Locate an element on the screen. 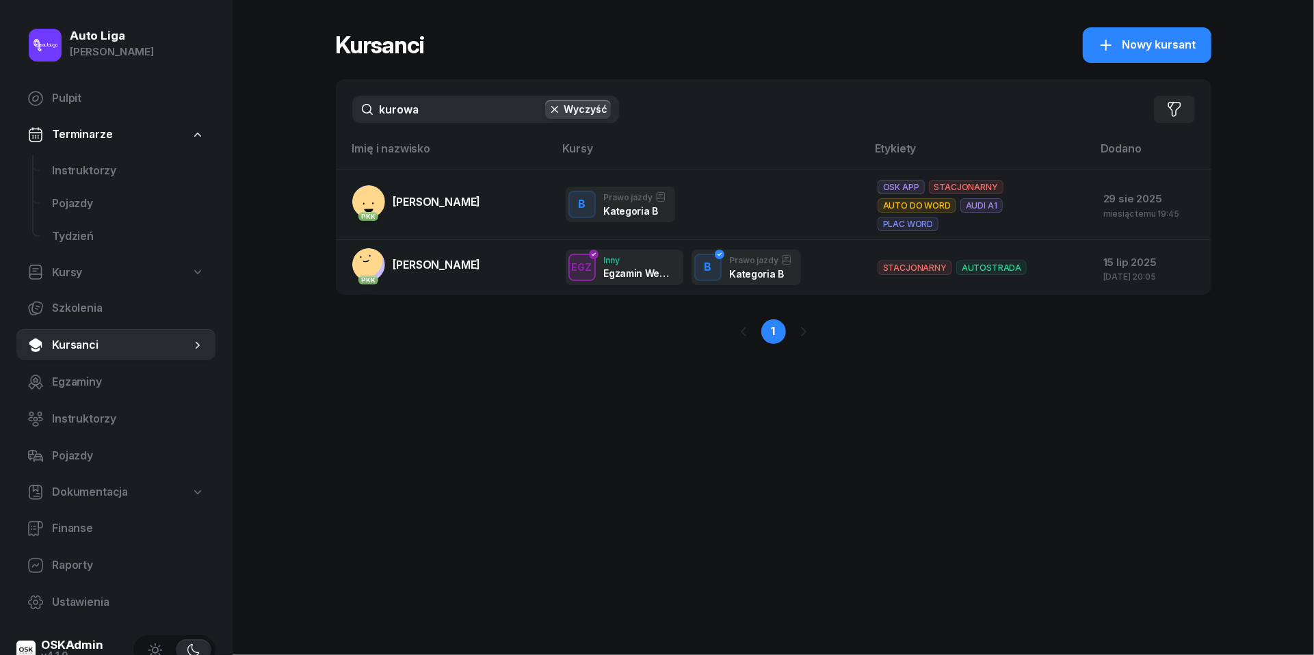  input: Szukaj is located at coordinates (486, 109).